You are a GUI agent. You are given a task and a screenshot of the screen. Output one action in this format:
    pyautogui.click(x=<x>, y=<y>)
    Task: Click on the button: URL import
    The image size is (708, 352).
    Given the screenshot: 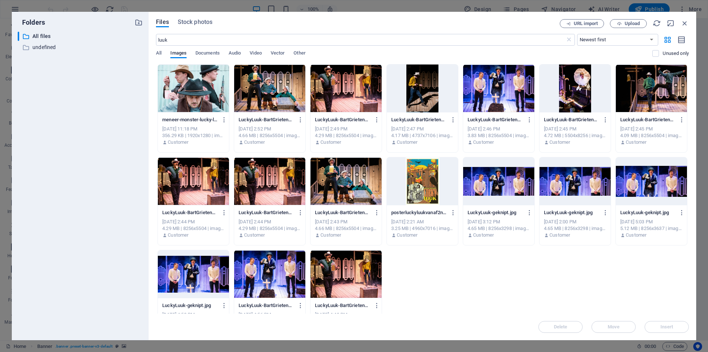 What is the action you would take?
    pyautogui.click(x=582, y=24)
    